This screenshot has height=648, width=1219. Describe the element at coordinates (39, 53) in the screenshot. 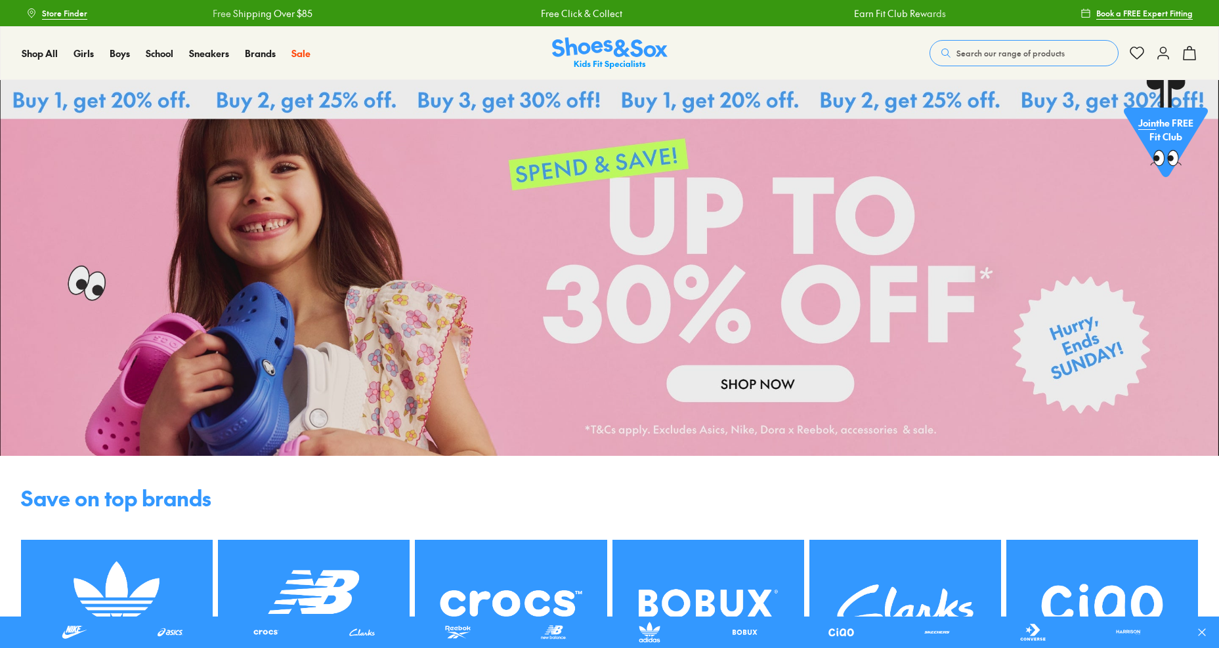

I see `a: Shop All` at that location.